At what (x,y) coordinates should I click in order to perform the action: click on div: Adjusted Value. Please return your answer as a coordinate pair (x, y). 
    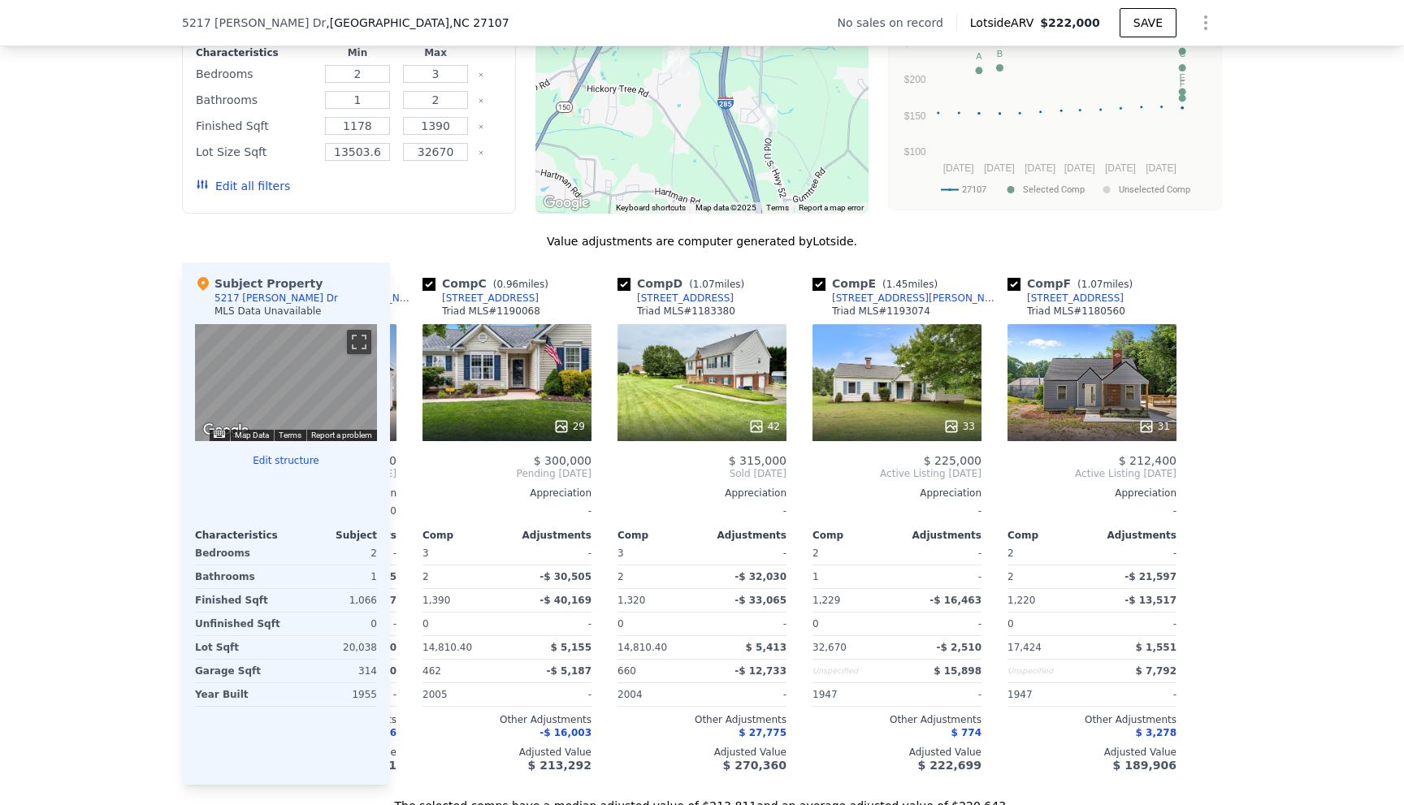
    Looking at the image, I should click on (897, 753).